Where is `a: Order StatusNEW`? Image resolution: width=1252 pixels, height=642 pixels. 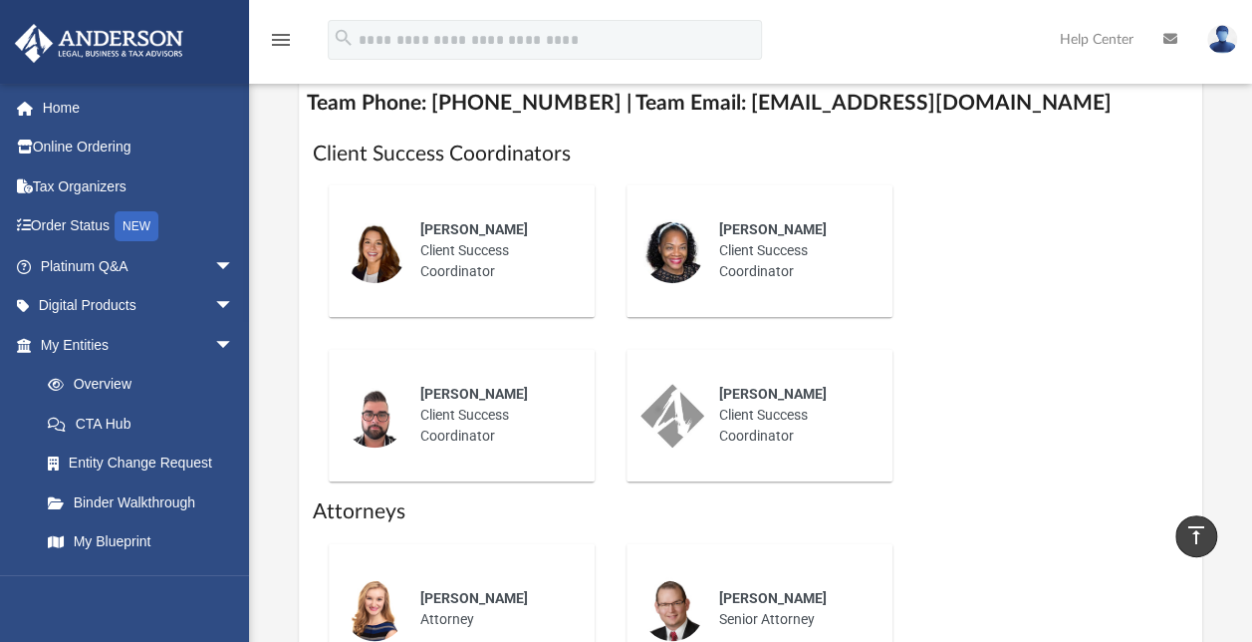 a: Order StatusNEW is located at coordinates (138, 226).